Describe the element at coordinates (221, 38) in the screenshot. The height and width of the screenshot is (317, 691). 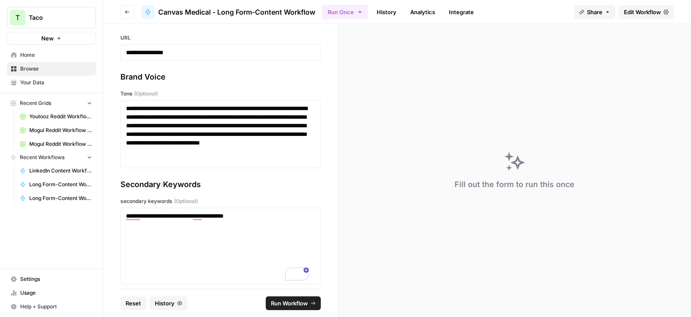
I see `label: URL` at that location.